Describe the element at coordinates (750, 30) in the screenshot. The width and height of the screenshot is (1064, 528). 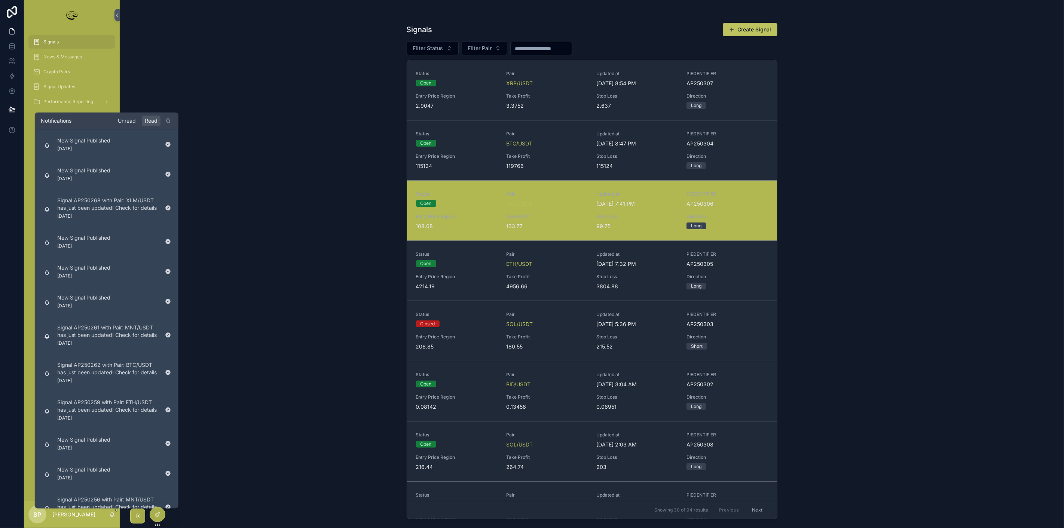
I see `a: Create Signal` at that location.